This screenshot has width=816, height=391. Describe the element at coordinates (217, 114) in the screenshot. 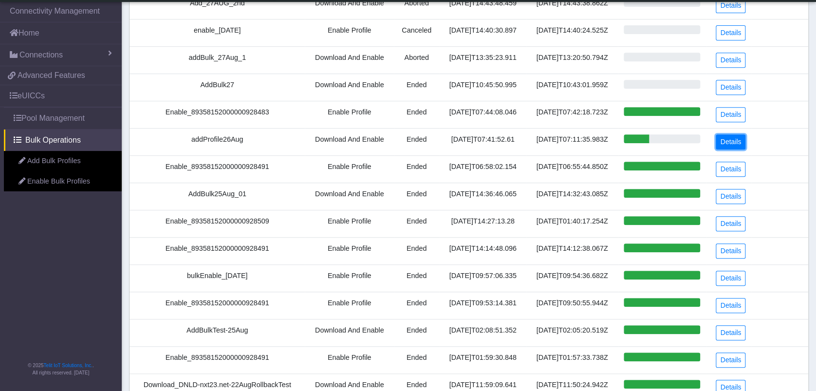

I see `td: Enable_89358152000000928483` at that location.